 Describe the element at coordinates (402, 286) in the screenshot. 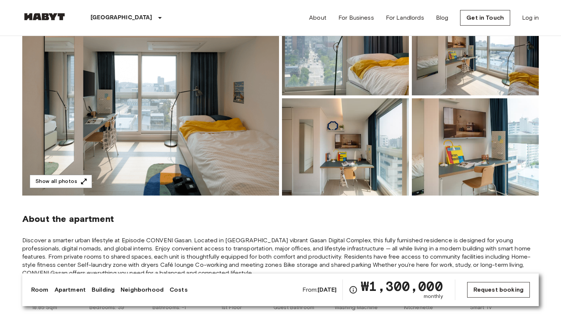

I see `span: ₩1,300,000` at that location.